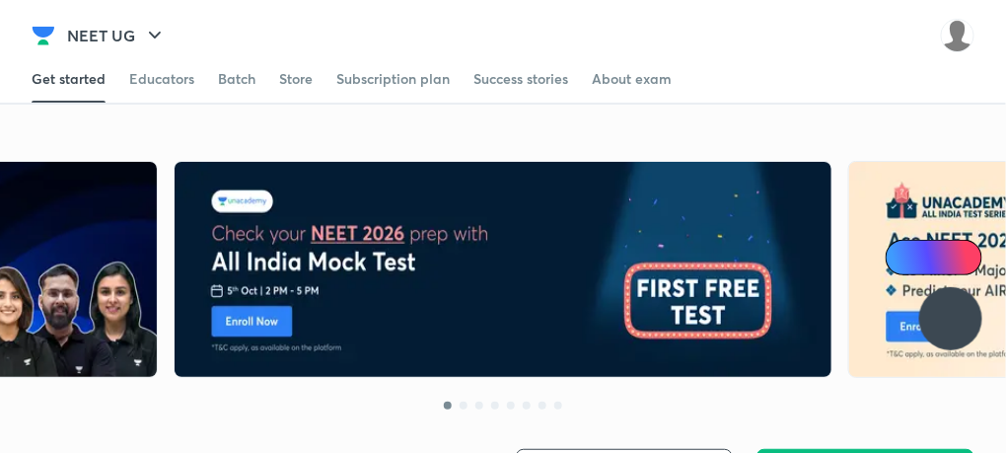 The image size is (1006, 453). Describe the element at coordinates (944, 258) in the screenshot. I see `span: Ai Doubts` at that location.